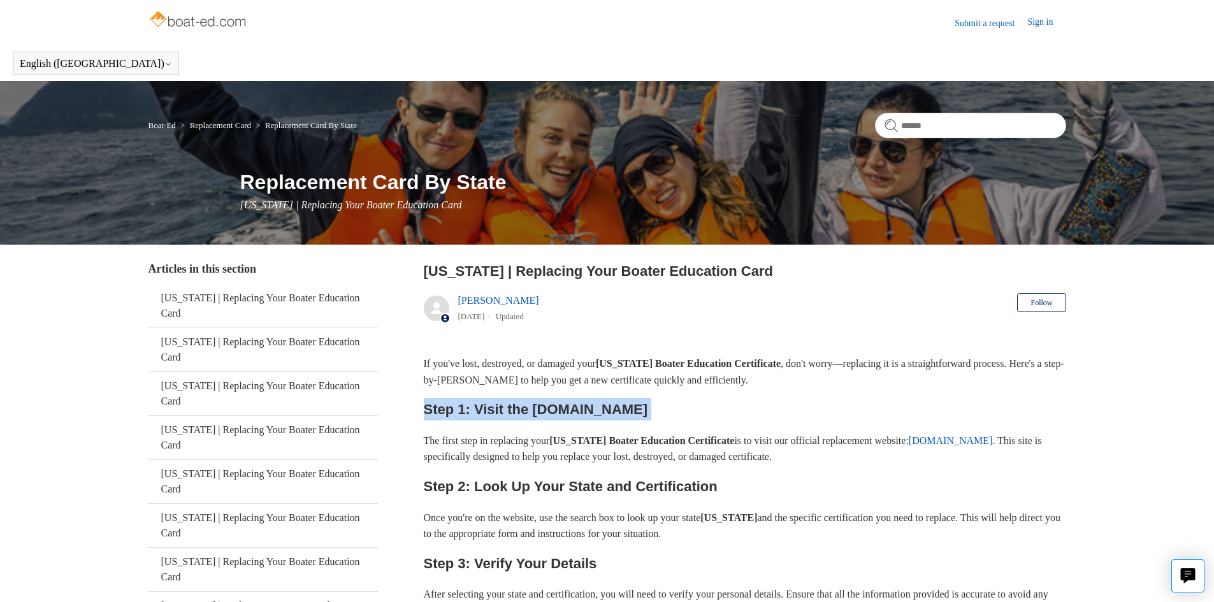 Image resolution: width=1214 pixels, height=602 pixels. I want to click on p: If you've lost, destroyed, or damaged your , don't worry—replacing it is a straightforward proces..., so click(745, 371).